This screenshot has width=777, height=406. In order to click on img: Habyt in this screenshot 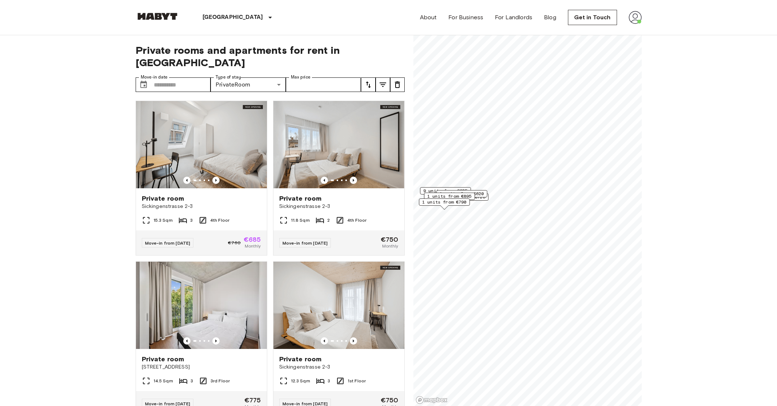, I will do `click(158, 16)`.